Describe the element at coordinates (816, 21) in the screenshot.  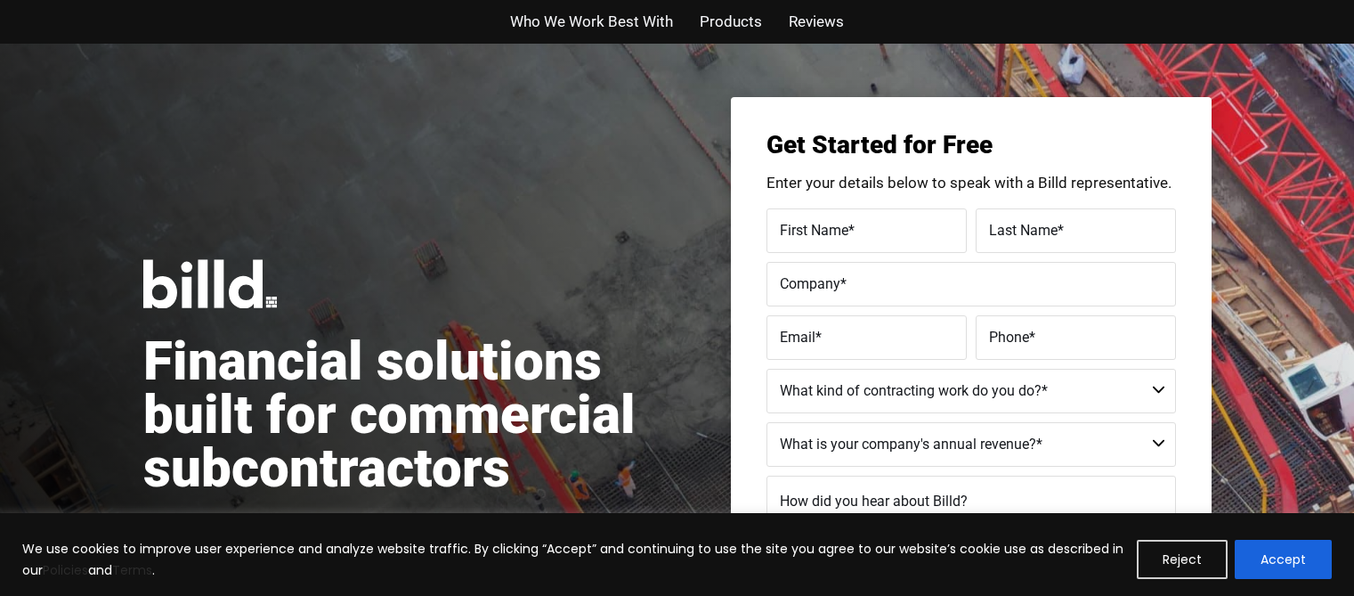
I see `a: Reviews` at that location.